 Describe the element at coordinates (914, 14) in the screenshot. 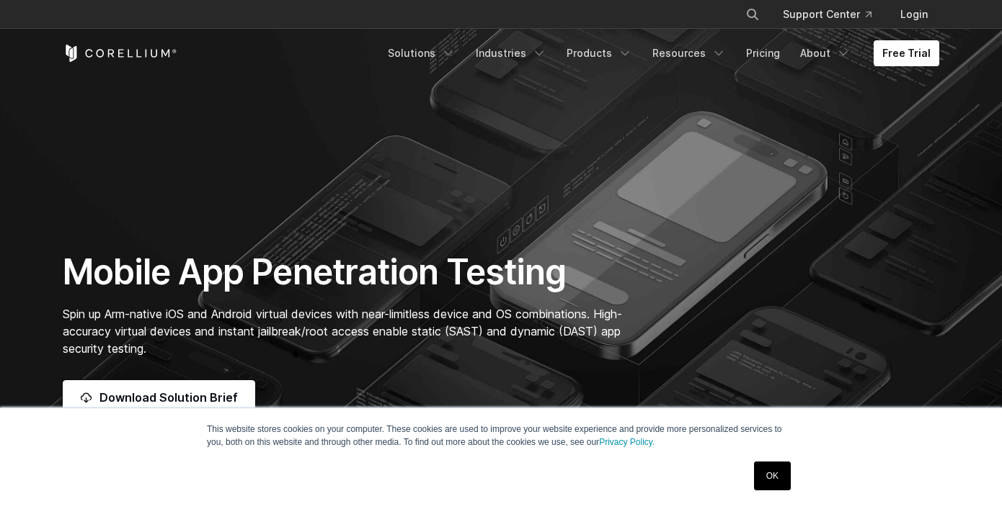

I see `a: Login` at that location.